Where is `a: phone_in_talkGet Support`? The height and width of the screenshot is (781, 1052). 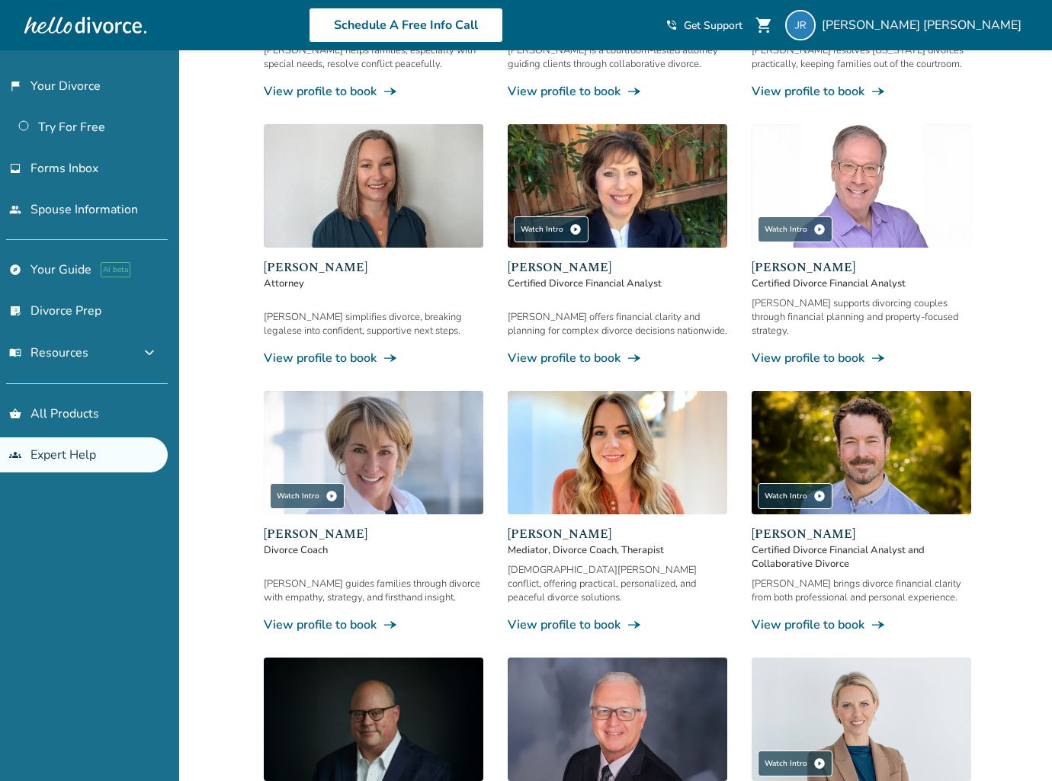 a: phone_in_talkGet Support is located at coordinates (704, 25).